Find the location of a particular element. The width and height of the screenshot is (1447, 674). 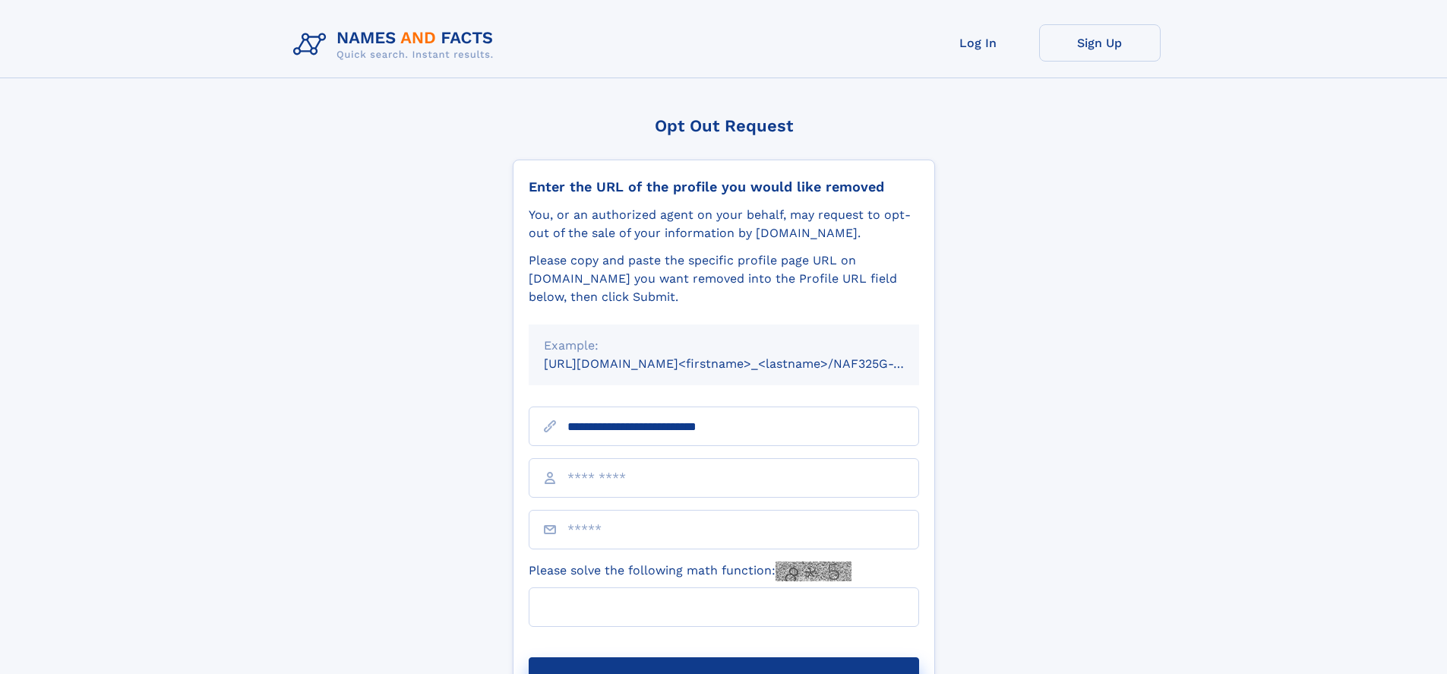

div: Example: is located at coordinates (724, 346).